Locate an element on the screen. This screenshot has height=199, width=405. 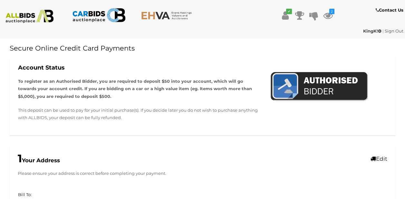
h1: Secure Online Credit Card Payments is located at coordinates (202, 48).